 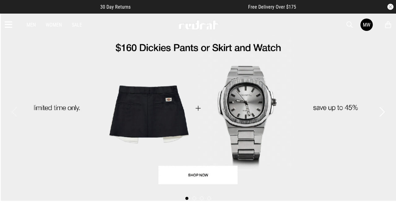 I want to click on div: MW, so click(x=367, y=25).